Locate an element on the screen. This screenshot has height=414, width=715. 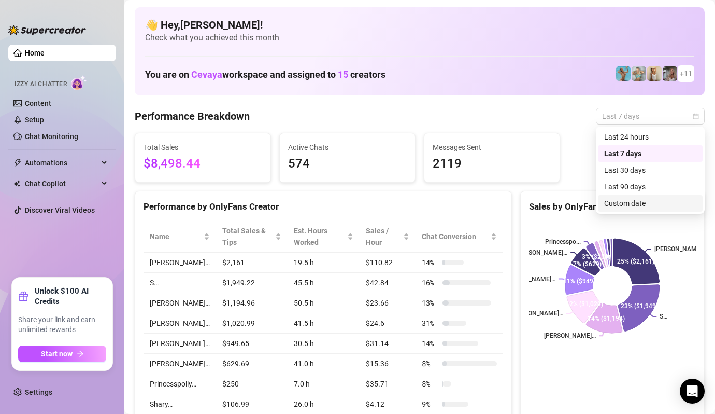
span: 8 % is located at coordinates (430, 383).